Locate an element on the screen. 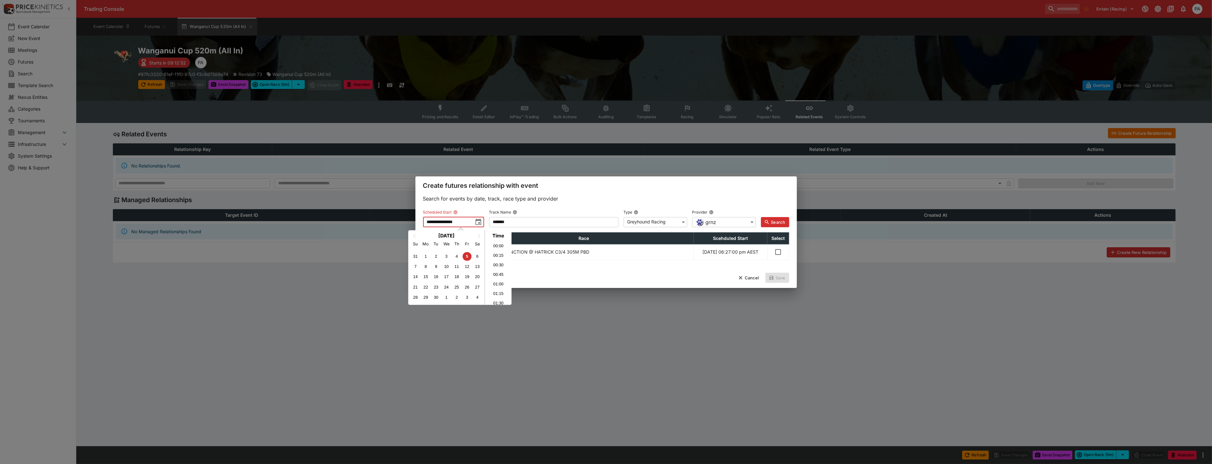 Image resolution: width=1212 pixels, height=464 pixels. div: Choose Monday, September 29th, 2025 is located at coordinates (426, 297).